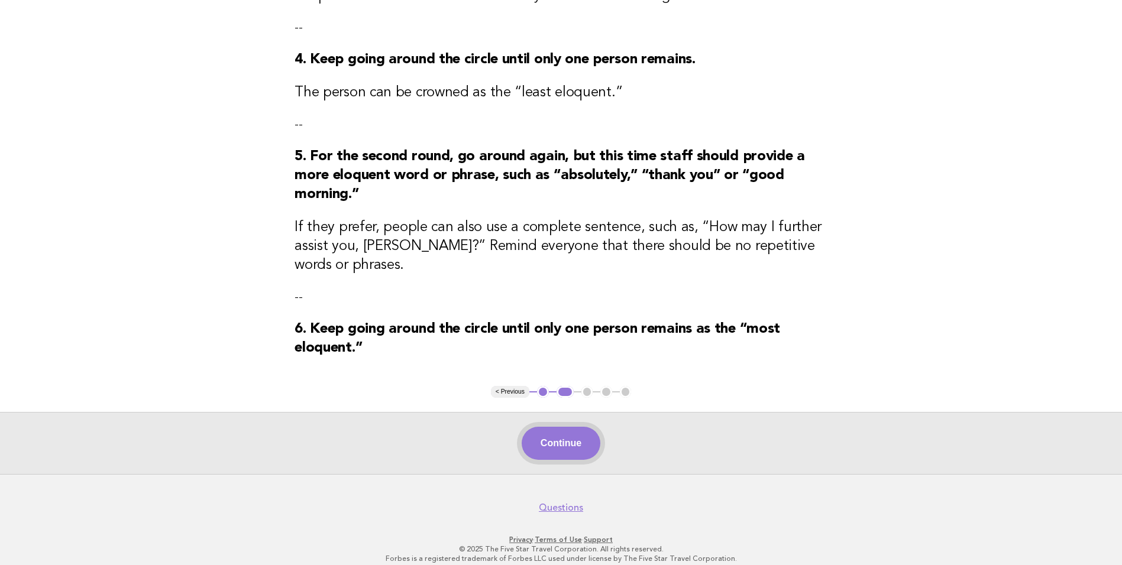 This screenshot has width=1122, height=565. Describe the element at coordinates (561, 444) in the screenshot. I see `button: Continue` at that location.